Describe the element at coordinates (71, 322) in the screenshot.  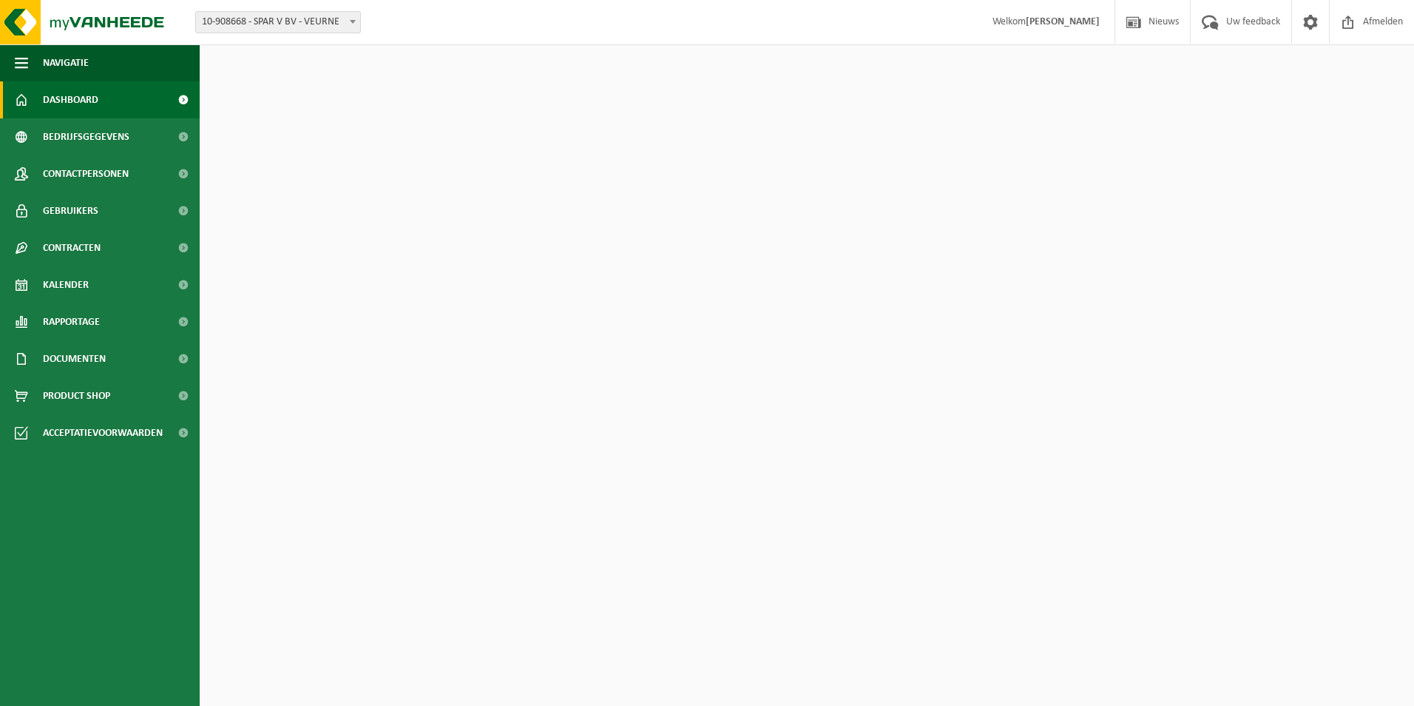
I see `span: Rapportage` at that location.